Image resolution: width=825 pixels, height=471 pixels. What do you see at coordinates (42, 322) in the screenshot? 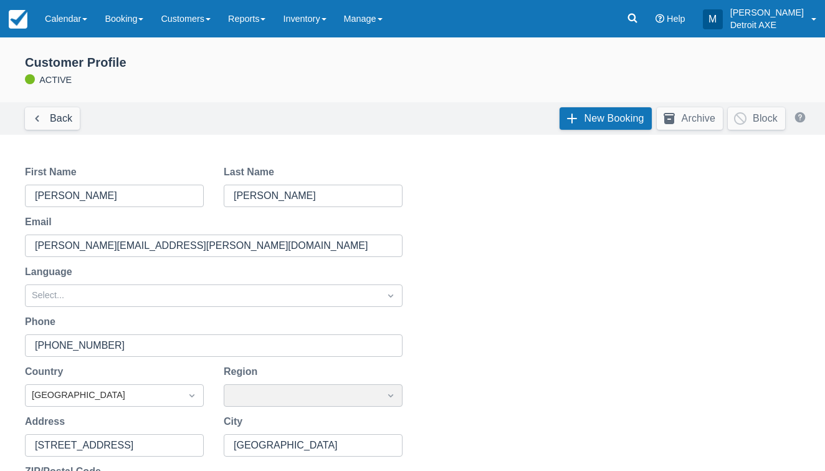
I see `label: Phone` at bounding box center [42, 322].